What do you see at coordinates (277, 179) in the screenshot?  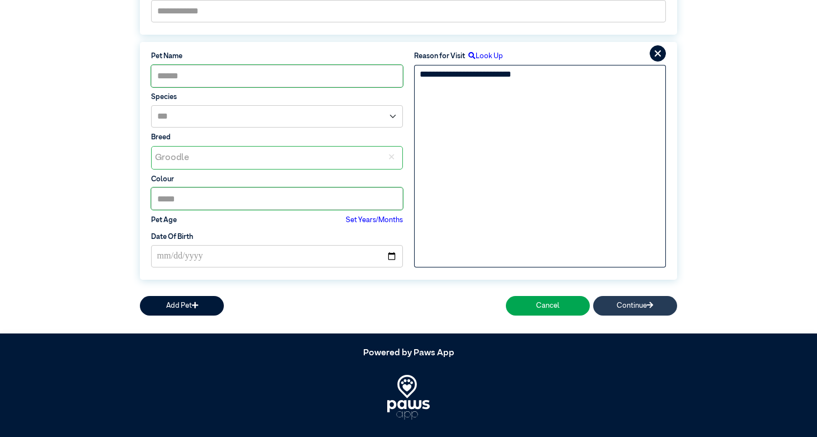 I see `label: Colour` at bounding box center [277, 179].